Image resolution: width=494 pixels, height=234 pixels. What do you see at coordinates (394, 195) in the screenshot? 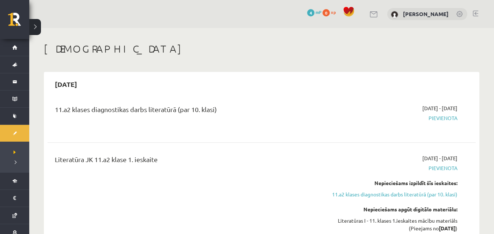
I see `a: 11.a2 klases diagnostikas darbs literatūrā (par 10. klasi)` at bounding box center [394, 195].